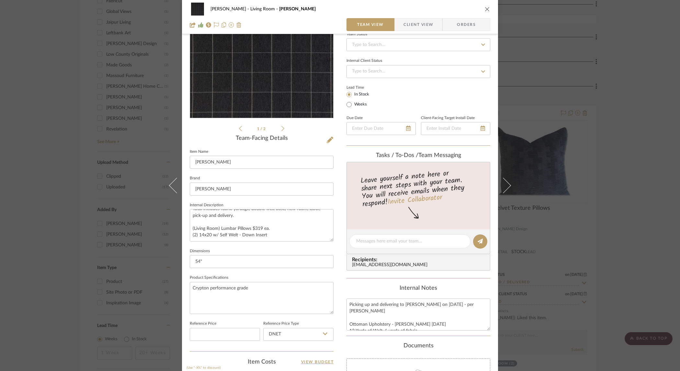 The image size is (680, 371). I want to click on span: Tasks / To-Dos /, so click(397, 155).